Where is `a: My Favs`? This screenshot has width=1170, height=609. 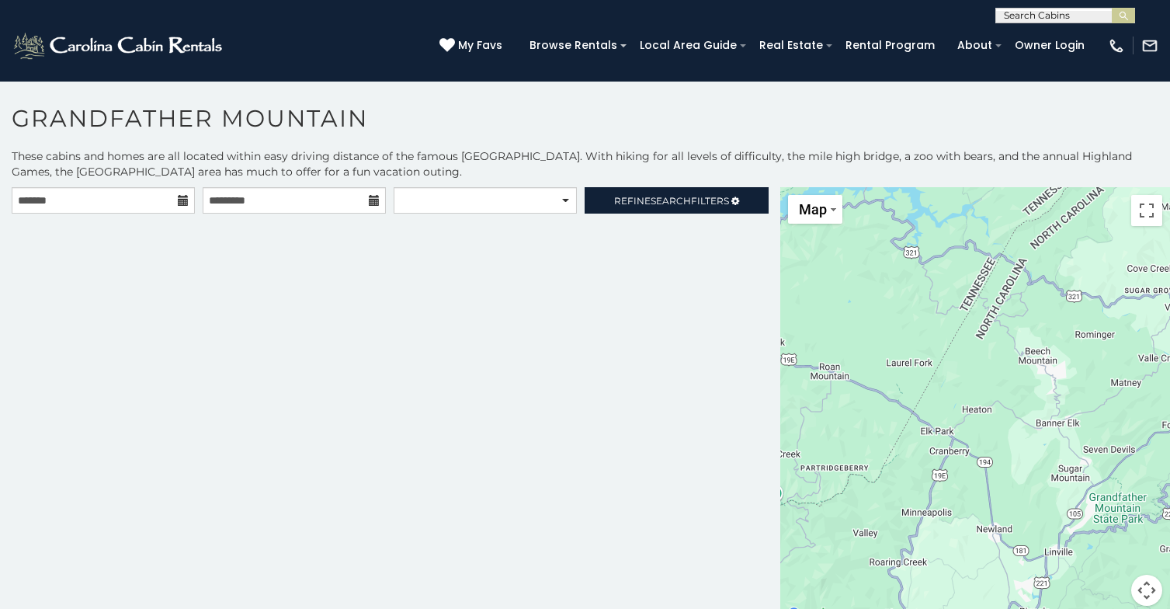 a: My Favs is located at coordinates (473, 46).